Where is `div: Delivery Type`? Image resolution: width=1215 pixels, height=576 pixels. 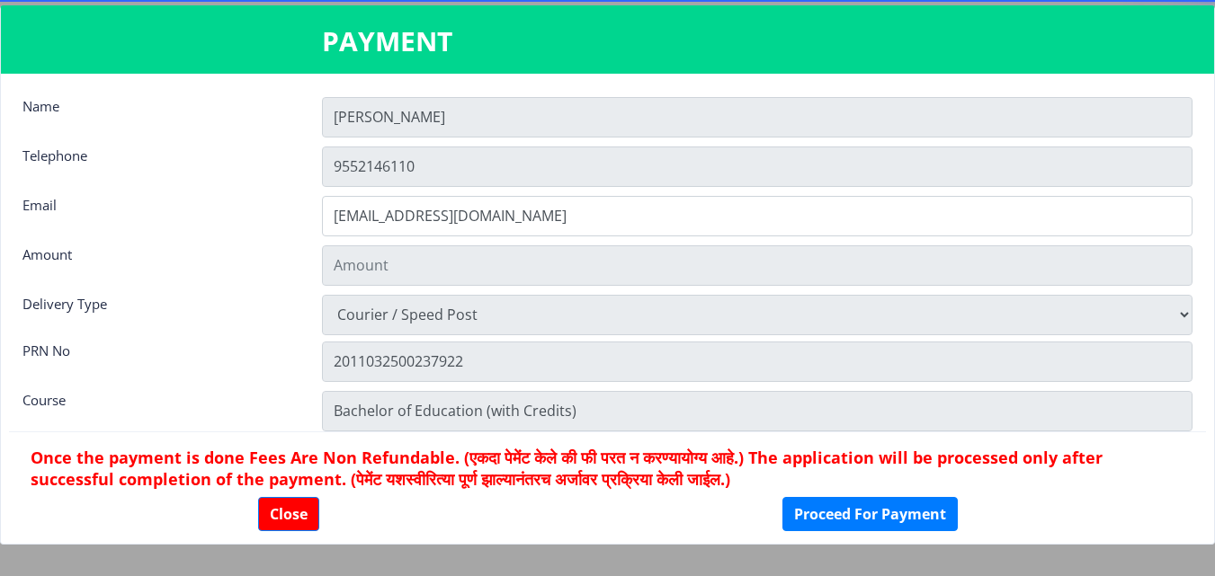 div: Delivery Type is located at coordinates (158, 313).